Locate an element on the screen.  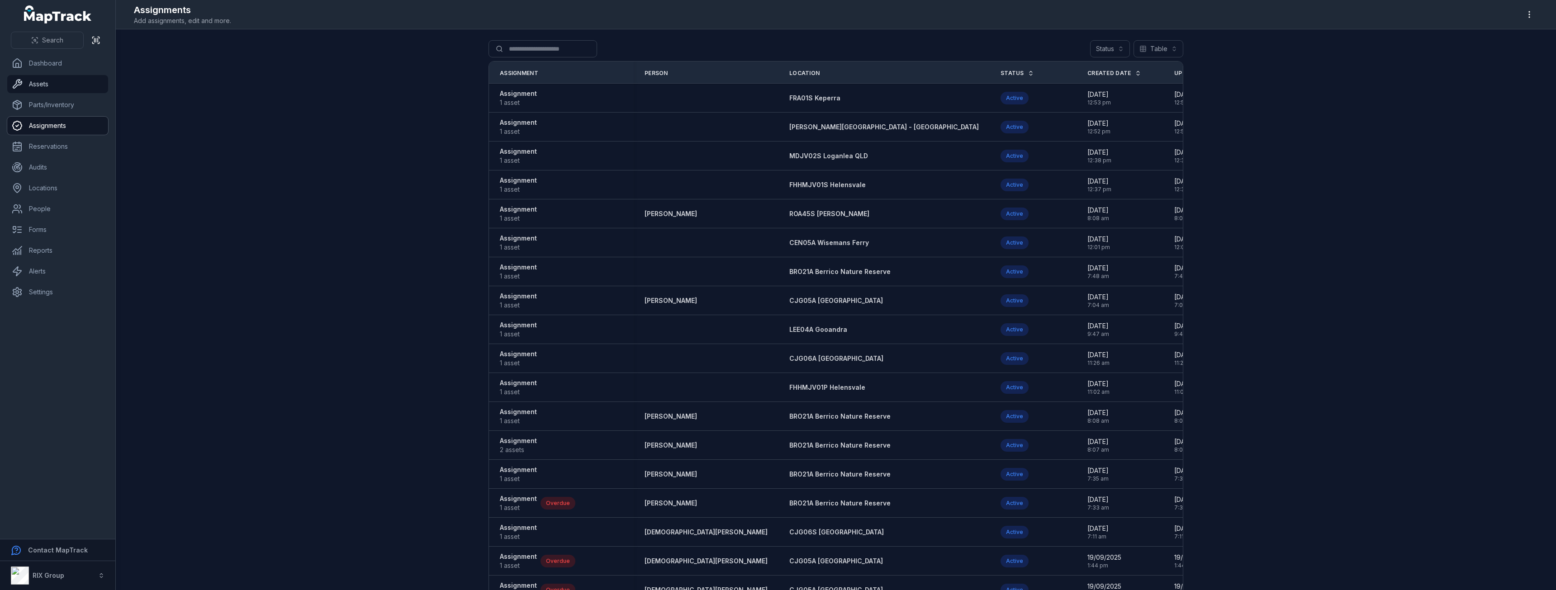
time: 9/22/2025, 7:33:55 AM is located at coordinates (1185, 503).